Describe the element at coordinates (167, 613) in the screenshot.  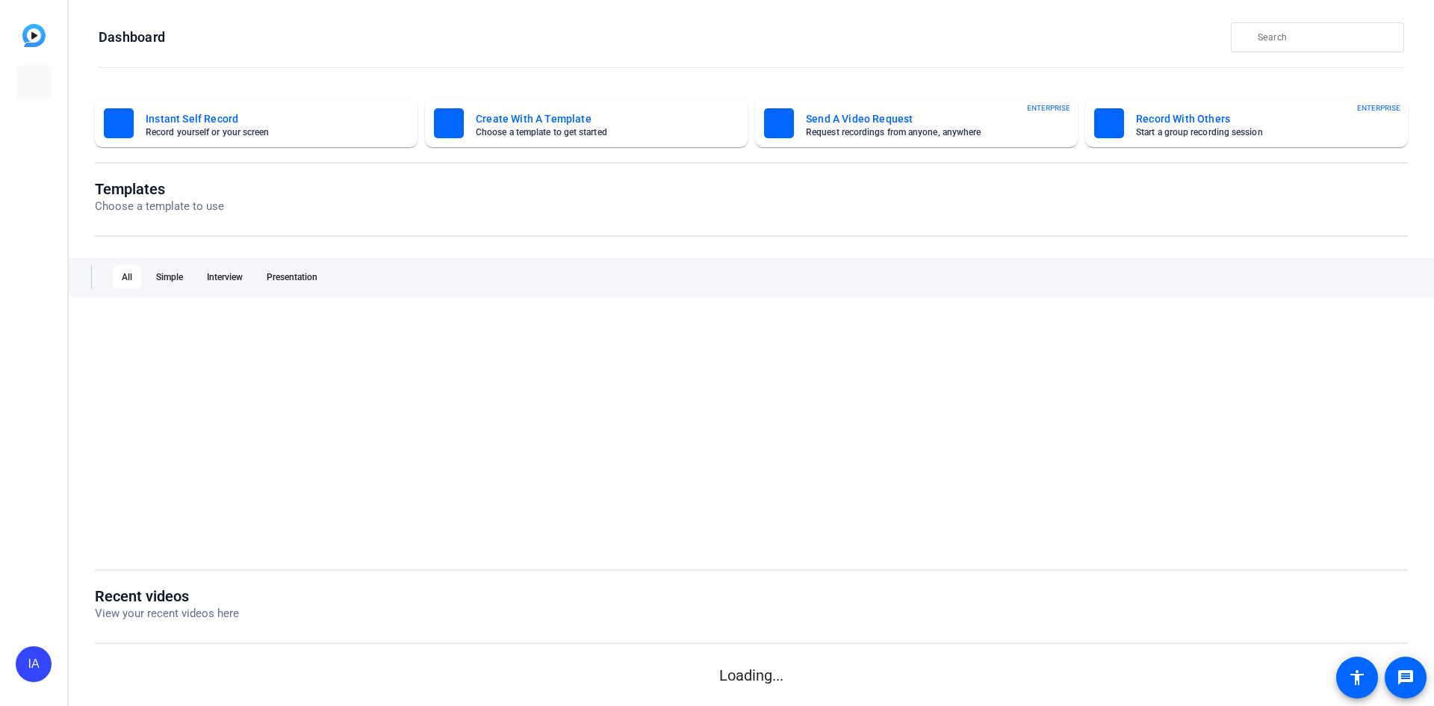
I see `p: View your recent videos here` at that location.